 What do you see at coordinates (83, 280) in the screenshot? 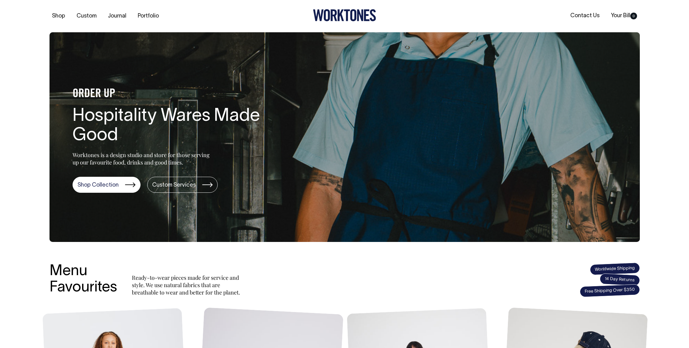
I see `h3: Menu Favourites` at bounding box center [83, 280].